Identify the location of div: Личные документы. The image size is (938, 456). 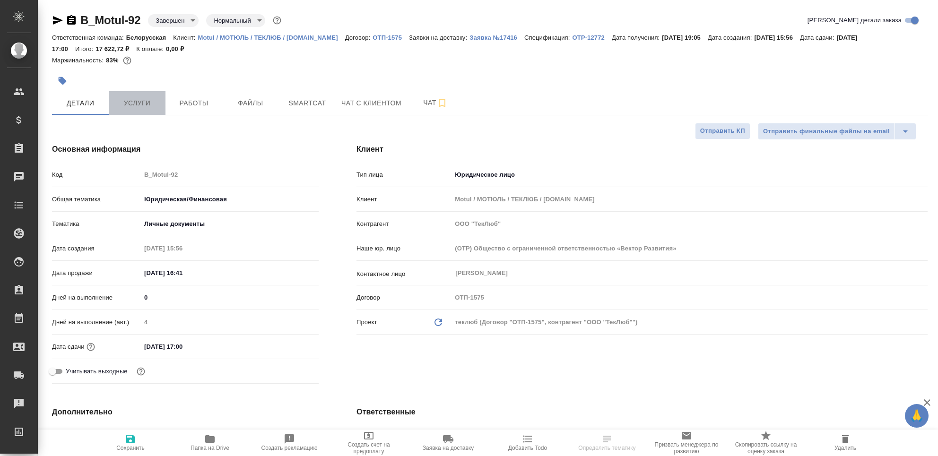
(230, 224).